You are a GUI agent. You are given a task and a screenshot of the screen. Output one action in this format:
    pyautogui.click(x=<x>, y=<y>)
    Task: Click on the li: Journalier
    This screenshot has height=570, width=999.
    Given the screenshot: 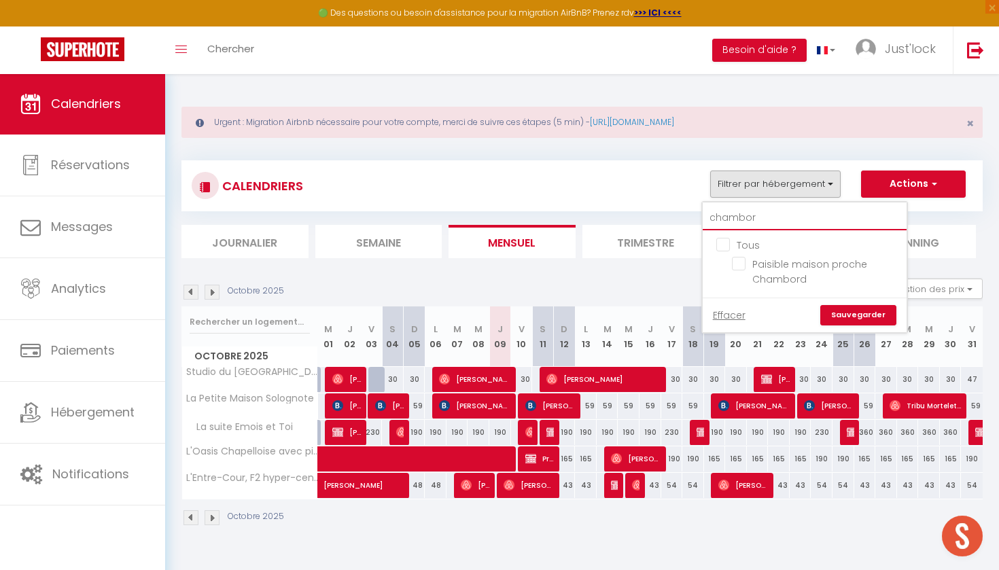 What is the action you would take?
    pyautogui.click(x=245, y=241)
    